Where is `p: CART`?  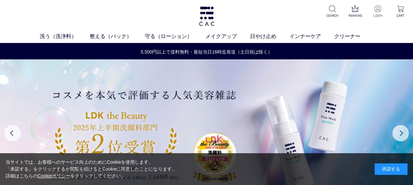 p: CART is located at coordinates (400, 15).